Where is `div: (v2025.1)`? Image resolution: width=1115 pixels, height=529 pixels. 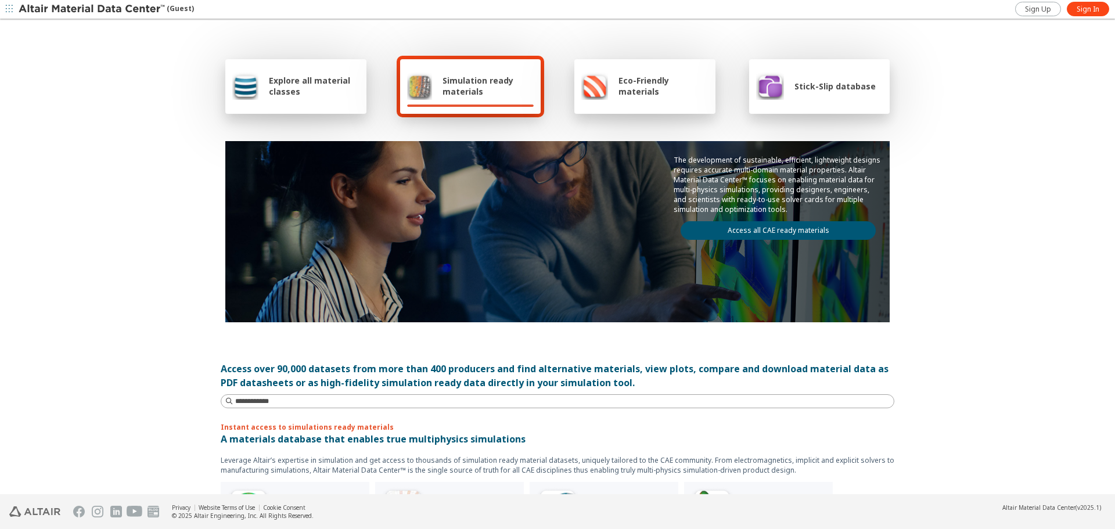 div: (v2025.1) is located at coordinates (1052, 508).